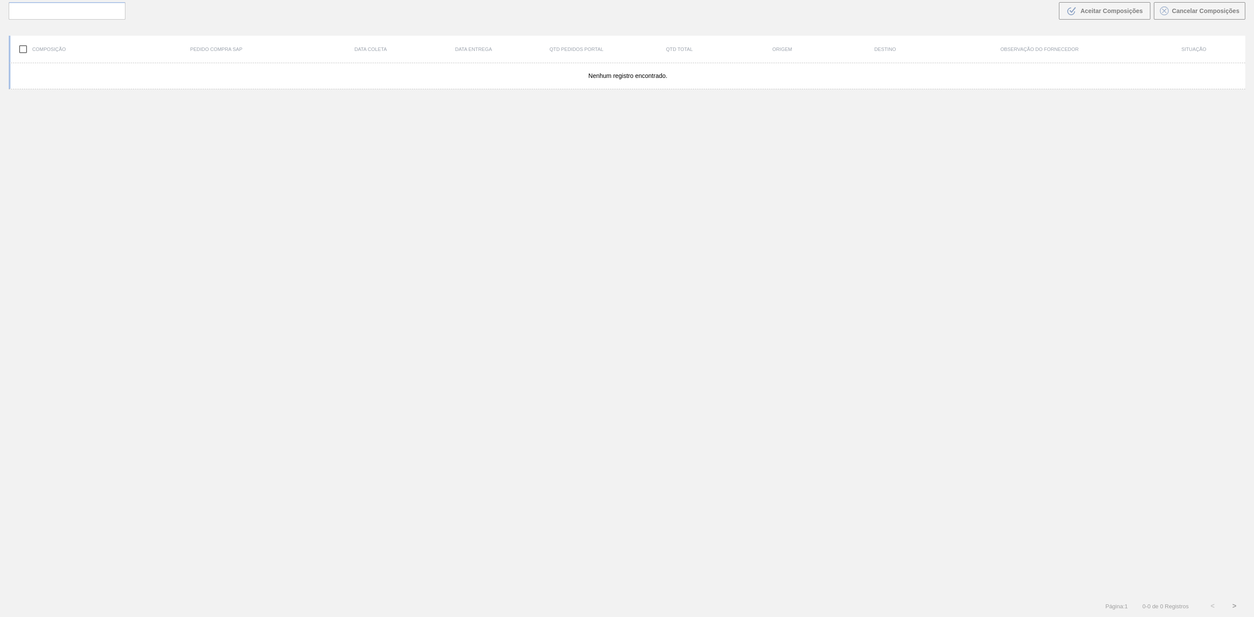  Describe the element at coordinates (782, 49) in the screenshot. I see `div: Origem` at that location.